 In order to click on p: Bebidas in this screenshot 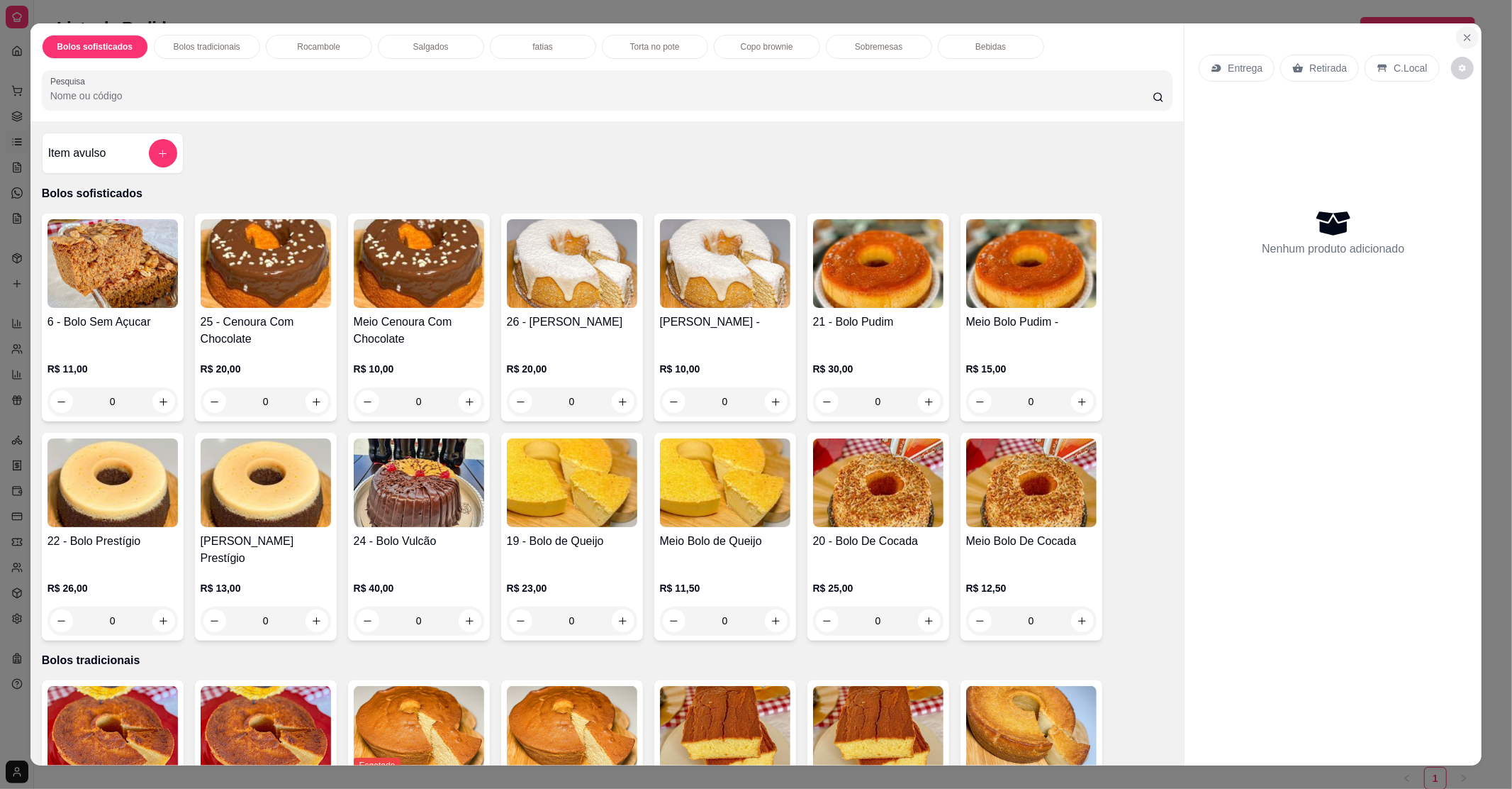, I will do `click(990, 47)`.